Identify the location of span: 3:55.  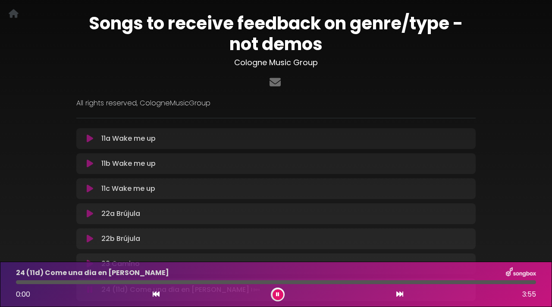
(529, 294).